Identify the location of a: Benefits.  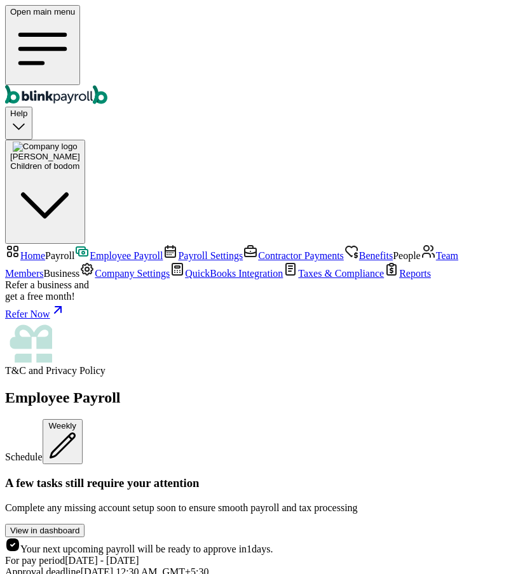
(368, 255).